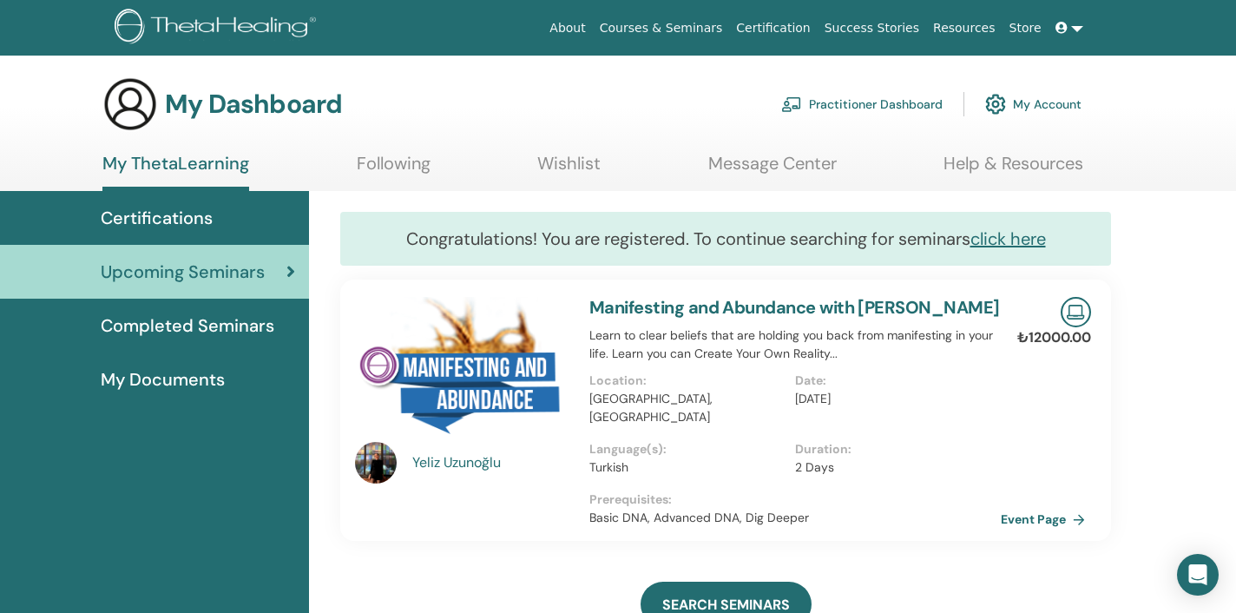 The image size is (1236, 613). Describe the element at coordinates (686, 380) in the screenshot. I see `p: Location :` at that location.